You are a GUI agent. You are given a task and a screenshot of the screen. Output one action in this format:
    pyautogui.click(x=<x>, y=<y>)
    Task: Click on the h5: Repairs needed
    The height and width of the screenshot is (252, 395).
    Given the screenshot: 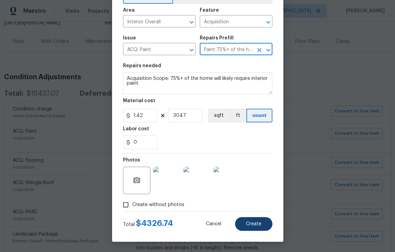 What is the action you would take?
    pyautogui.click(x=142, y=66)
    